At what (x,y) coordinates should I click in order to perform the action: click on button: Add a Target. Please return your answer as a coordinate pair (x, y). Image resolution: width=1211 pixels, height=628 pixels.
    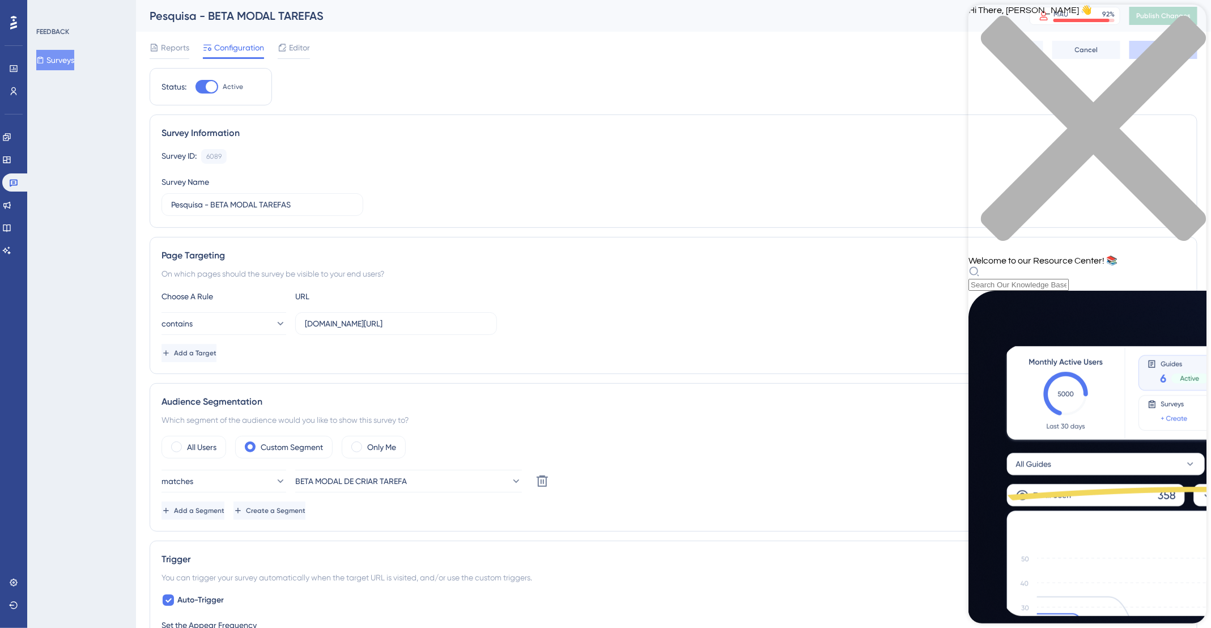
    Looking at the image, I should click on (189, 353).